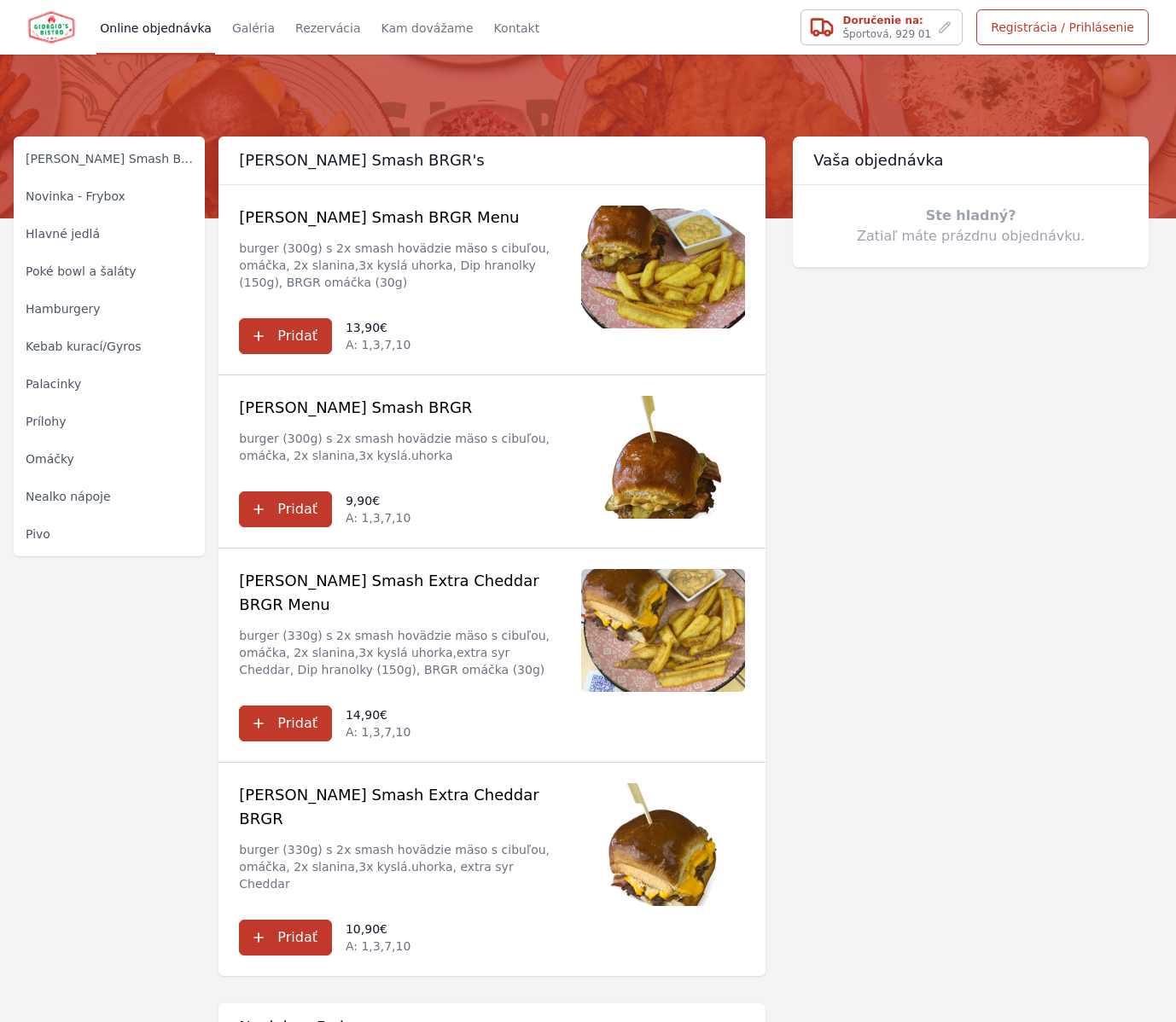 The height and width of the screenshot is (1022, 1176). Describe the element at coordinates (69, 497) in the screenshot. I see `span: Nealko nápoje` at that location.